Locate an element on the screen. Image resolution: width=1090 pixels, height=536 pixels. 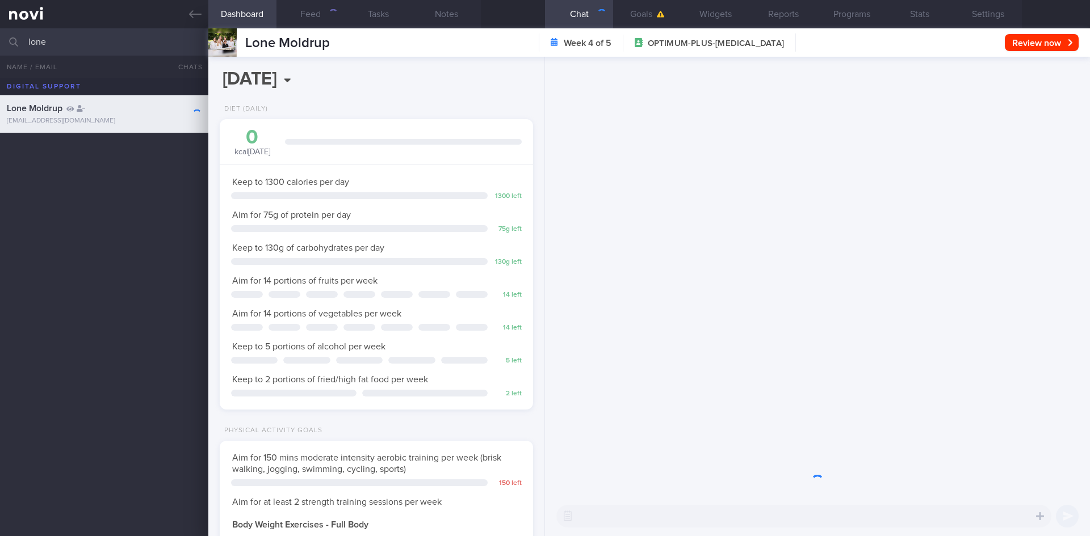
div: Physical Activity Goals is located at coordinates (271, 431).